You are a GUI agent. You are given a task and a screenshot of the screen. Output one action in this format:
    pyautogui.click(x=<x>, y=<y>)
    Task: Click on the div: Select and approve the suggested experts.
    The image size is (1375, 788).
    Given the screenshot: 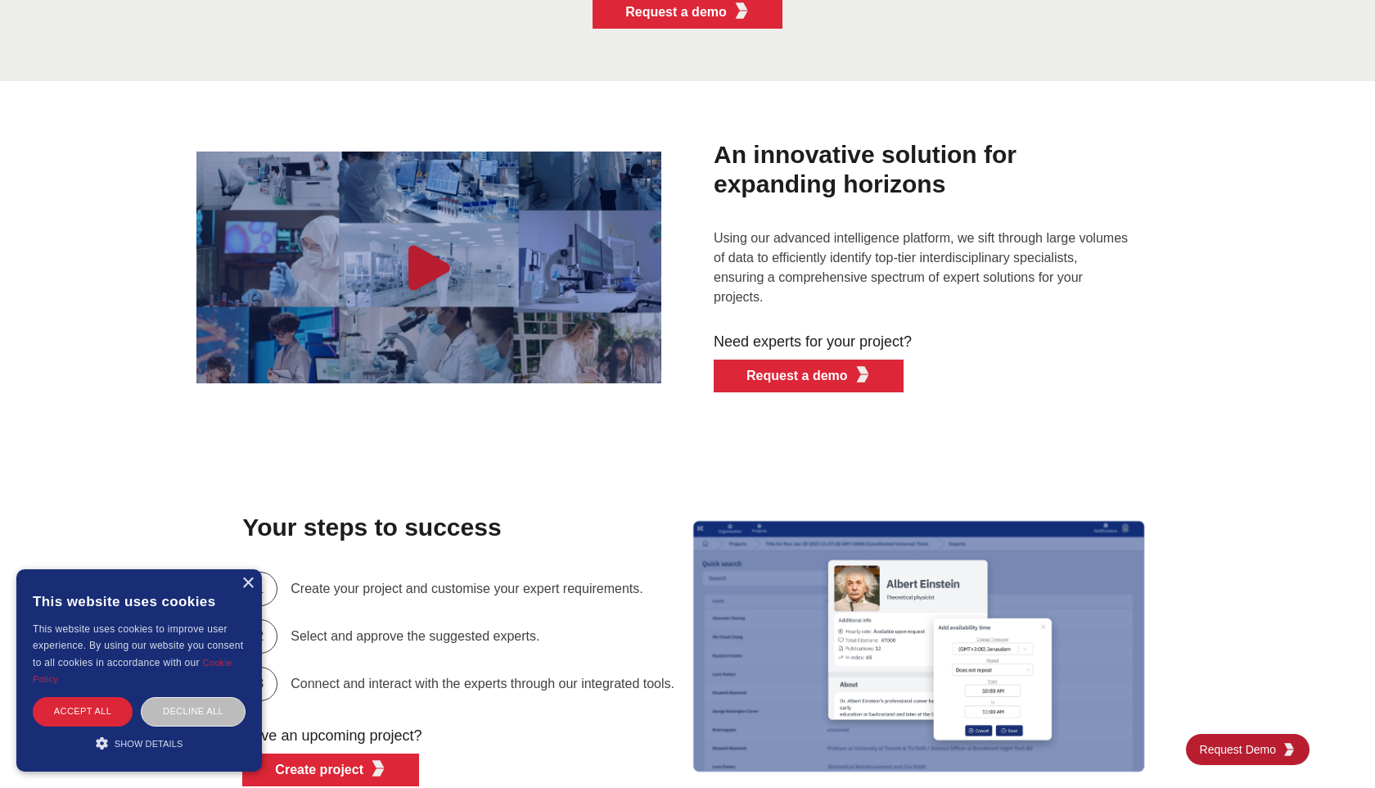 What is the action you would take?
    pyautogui.click(x=415, y=636)
    